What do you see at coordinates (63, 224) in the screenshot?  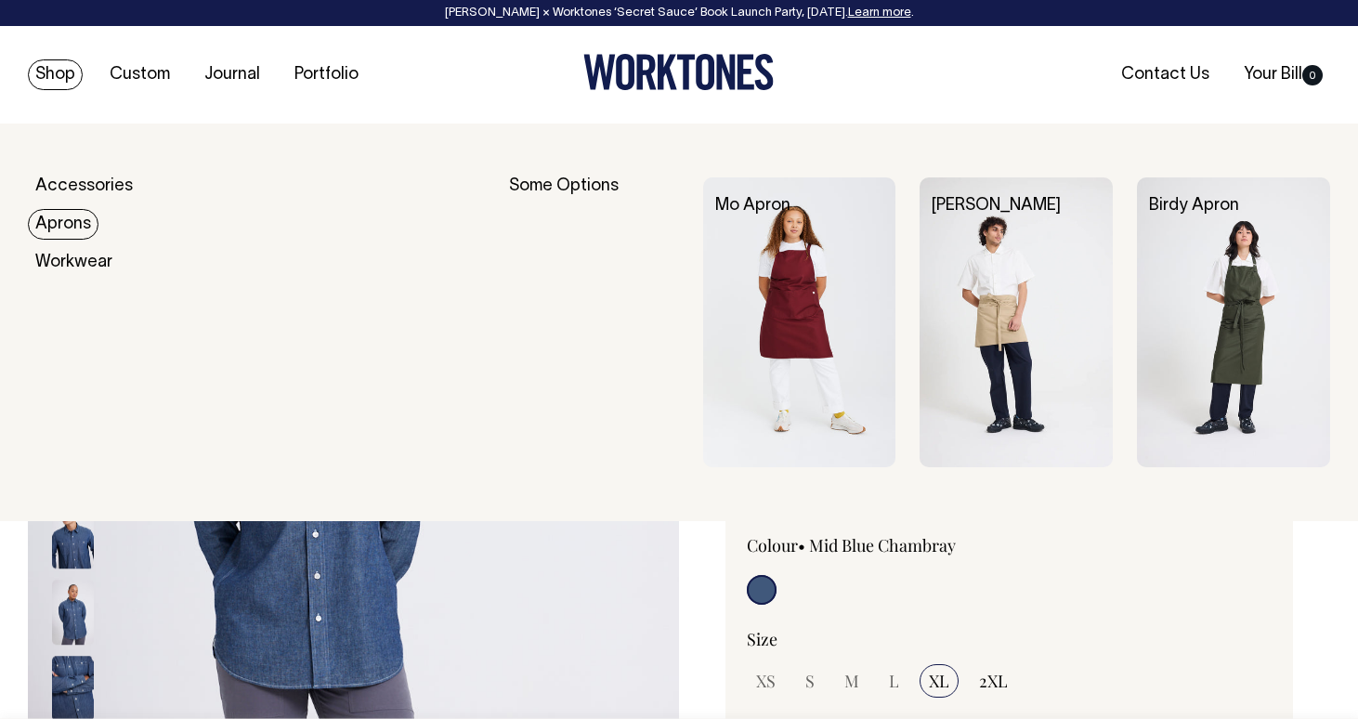 I see `a: Aprons` at bounding box center [63, 224].